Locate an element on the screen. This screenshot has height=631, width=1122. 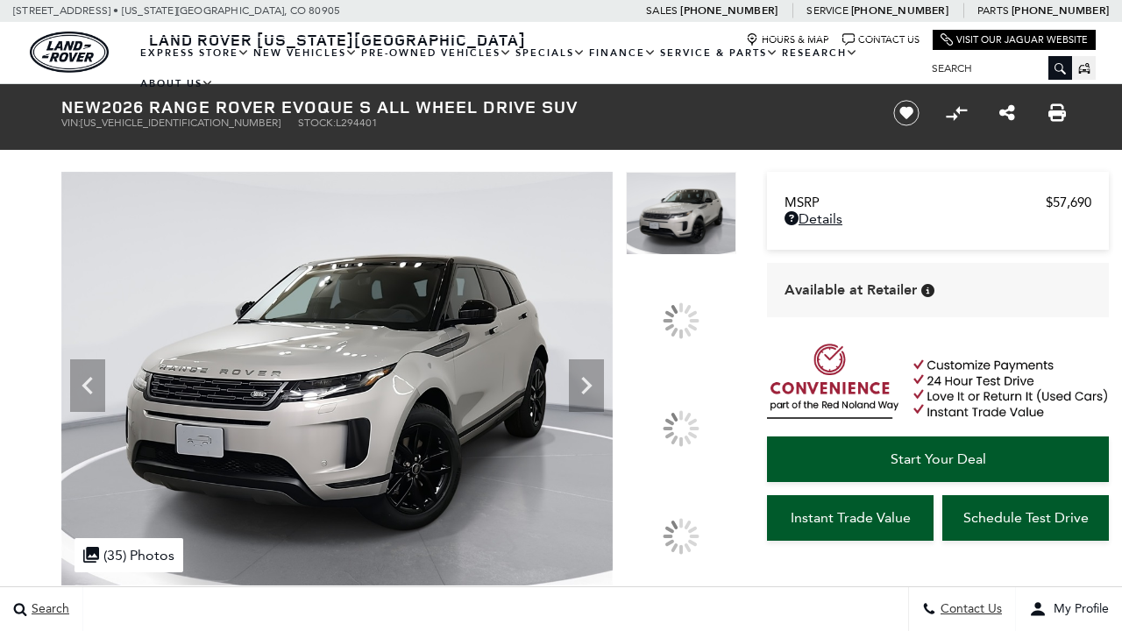
span: My Profile is located at coordinates (1077, 609).